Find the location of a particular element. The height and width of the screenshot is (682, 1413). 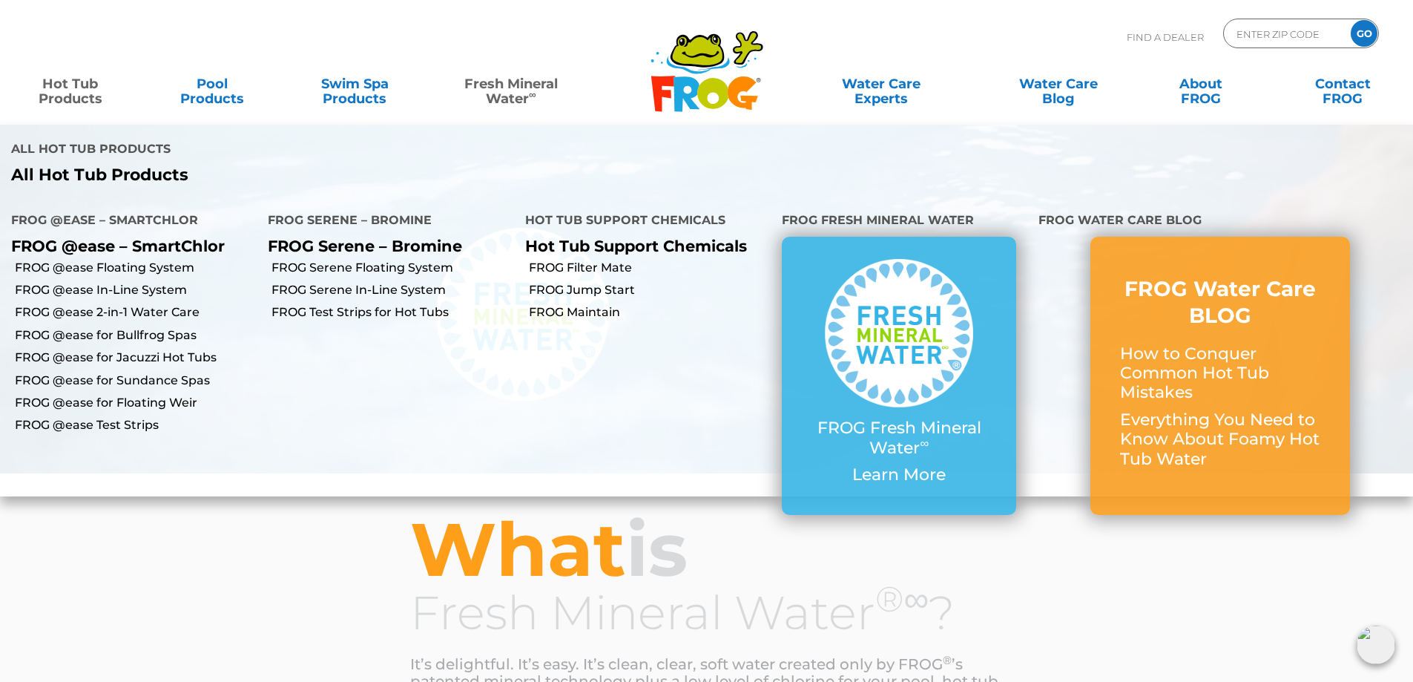

h2: is is located at coordinates (707, 549).